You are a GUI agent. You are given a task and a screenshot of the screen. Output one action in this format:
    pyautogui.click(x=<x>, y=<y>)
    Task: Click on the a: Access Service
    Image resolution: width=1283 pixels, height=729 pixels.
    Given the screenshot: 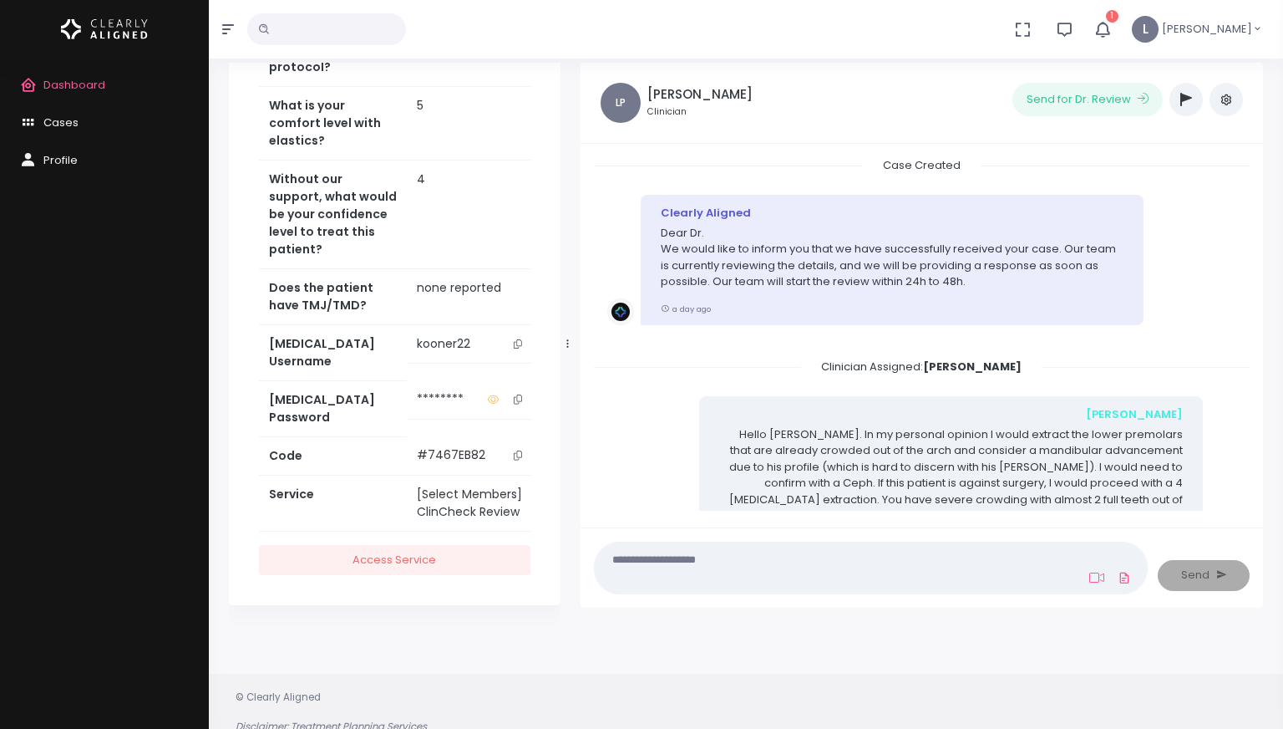 What is the action you would take?
    pyautogui.click(x=394, y=560)
    